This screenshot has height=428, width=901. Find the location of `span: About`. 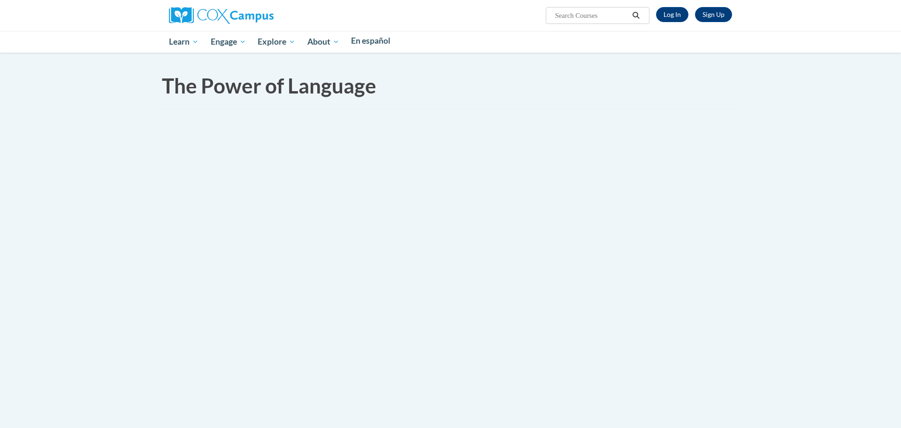

span: About is located at coordinates (323, 42).